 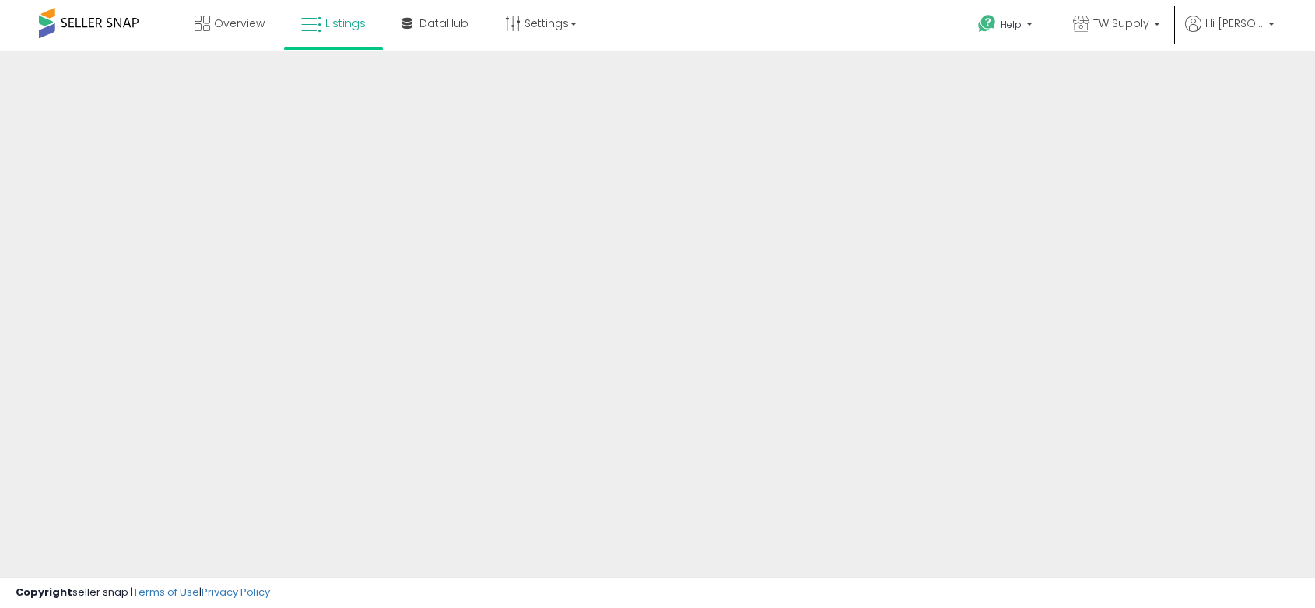 I want to click on strong: Copyright, so click(x=44, y=591).